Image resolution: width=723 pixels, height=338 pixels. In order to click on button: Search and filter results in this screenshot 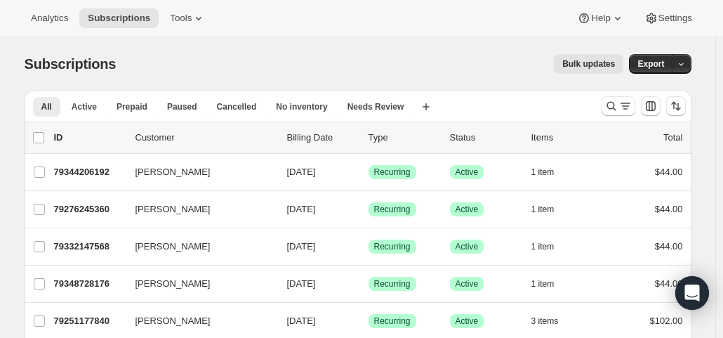, I will do `click(618, 106)`.